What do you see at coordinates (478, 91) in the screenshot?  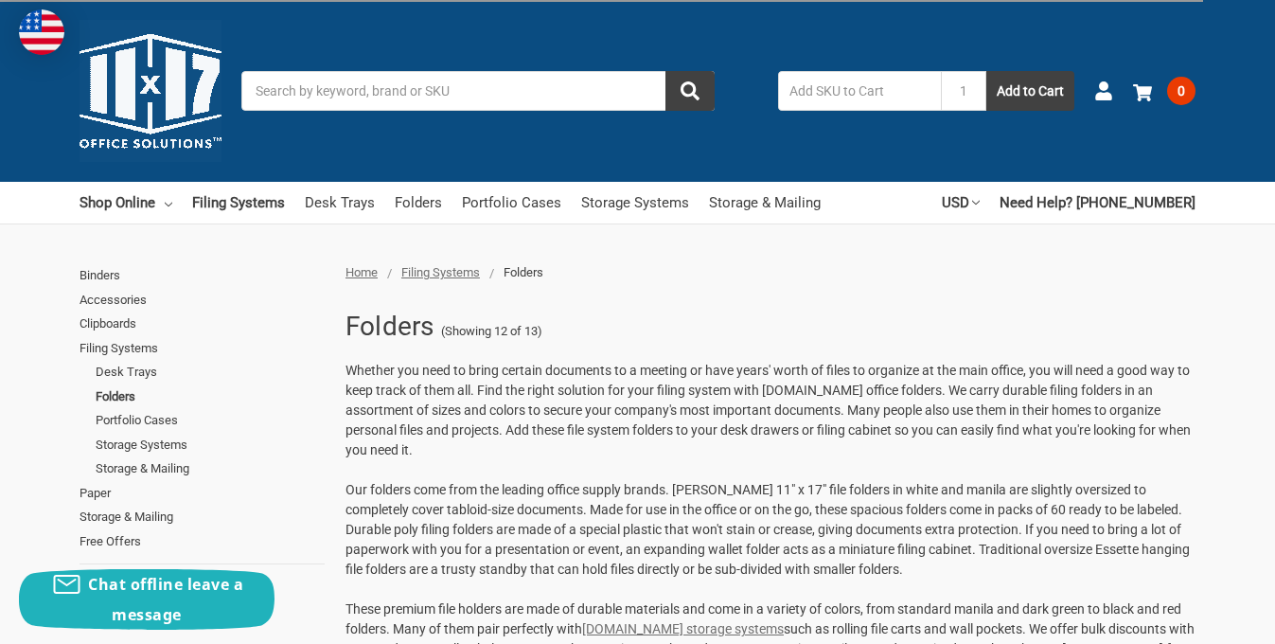 I see `input: Search by keyword, brand or SKU` at bounding box center [478, 91].